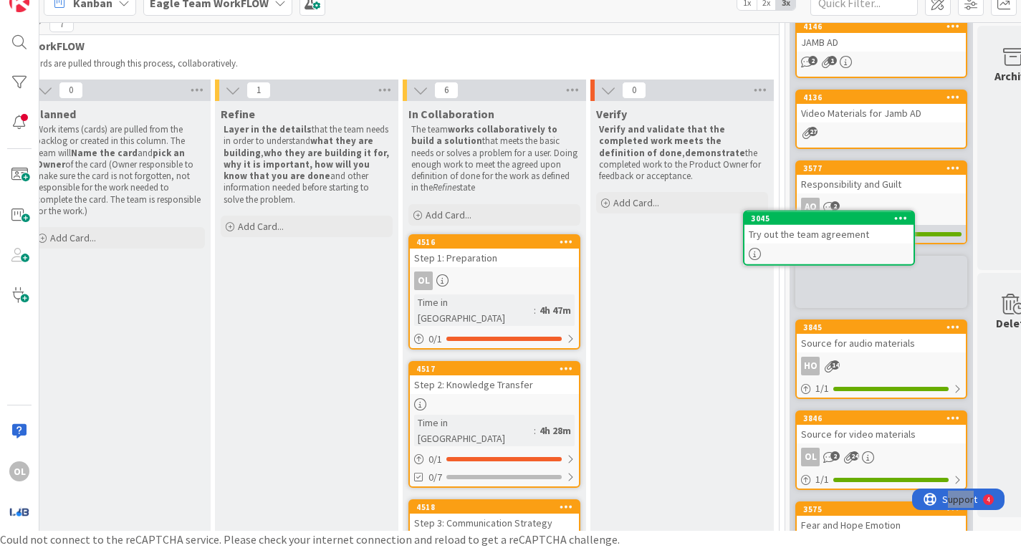  I want to click on div: 4517Step 2: Knowledge Transfer, so click(494, 378).